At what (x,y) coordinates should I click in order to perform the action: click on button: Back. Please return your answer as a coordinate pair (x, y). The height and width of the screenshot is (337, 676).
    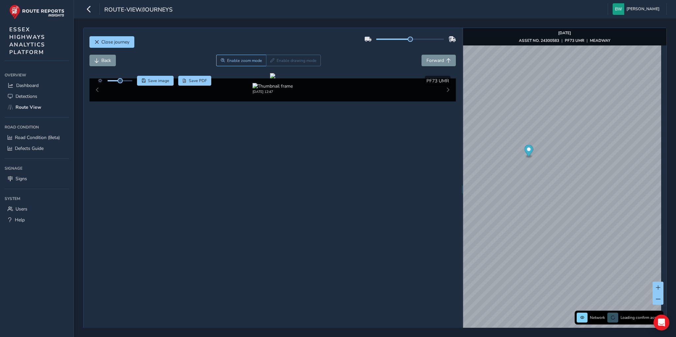
    Looking at the image, I should click on (103, 60).